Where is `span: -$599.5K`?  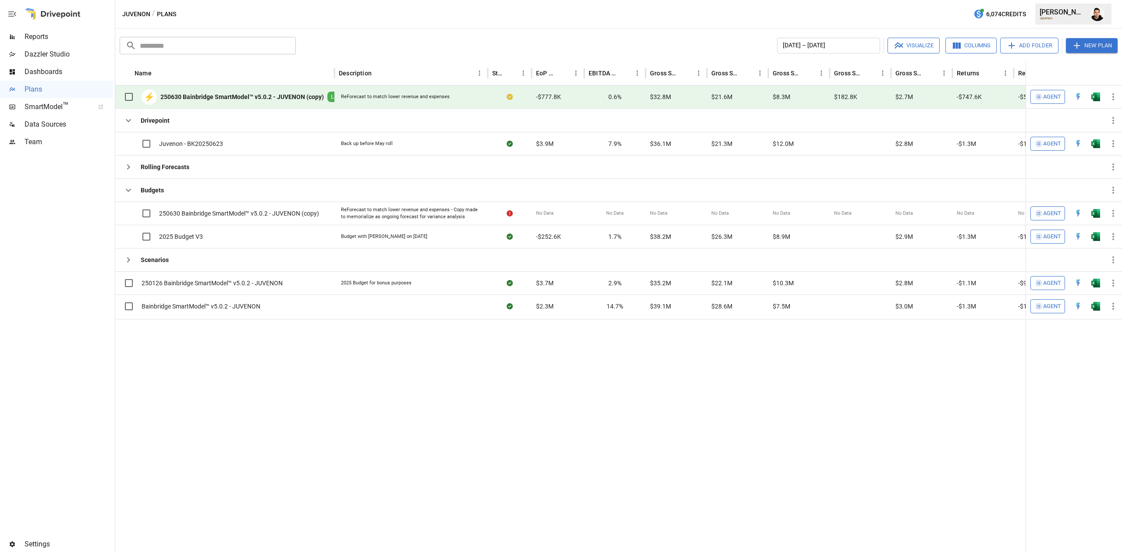 span: -$599.5K is located at coordinates (1030, 97).